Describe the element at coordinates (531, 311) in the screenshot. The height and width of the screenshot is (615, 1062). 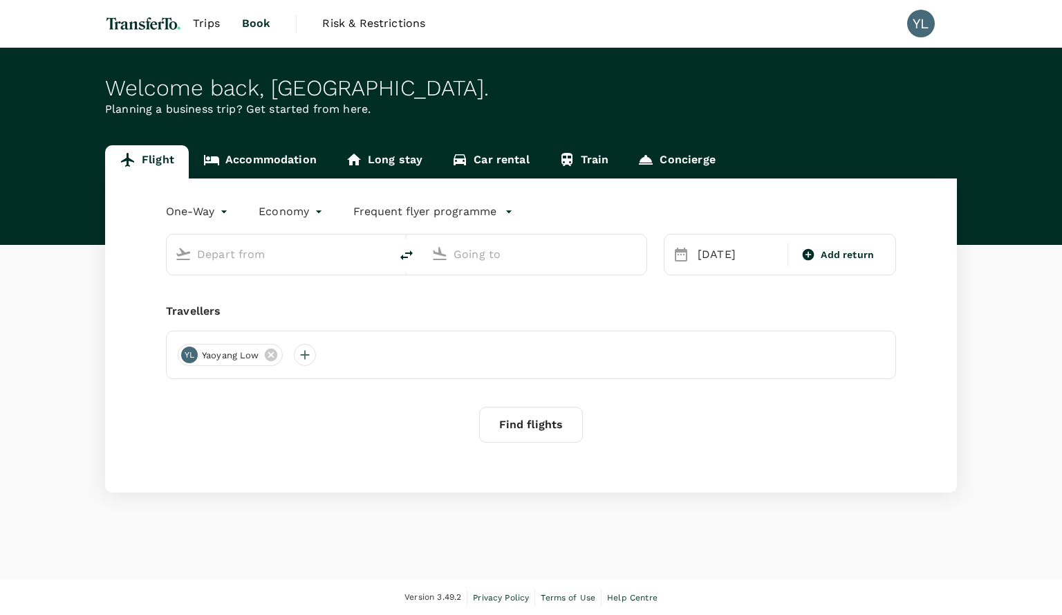
I see `div: Travellers` at that location.